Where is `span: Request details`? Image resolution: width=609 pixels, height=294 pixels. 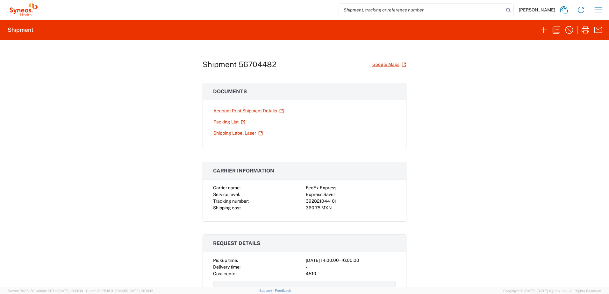 span: Request details is located at coordinates (237, 243).